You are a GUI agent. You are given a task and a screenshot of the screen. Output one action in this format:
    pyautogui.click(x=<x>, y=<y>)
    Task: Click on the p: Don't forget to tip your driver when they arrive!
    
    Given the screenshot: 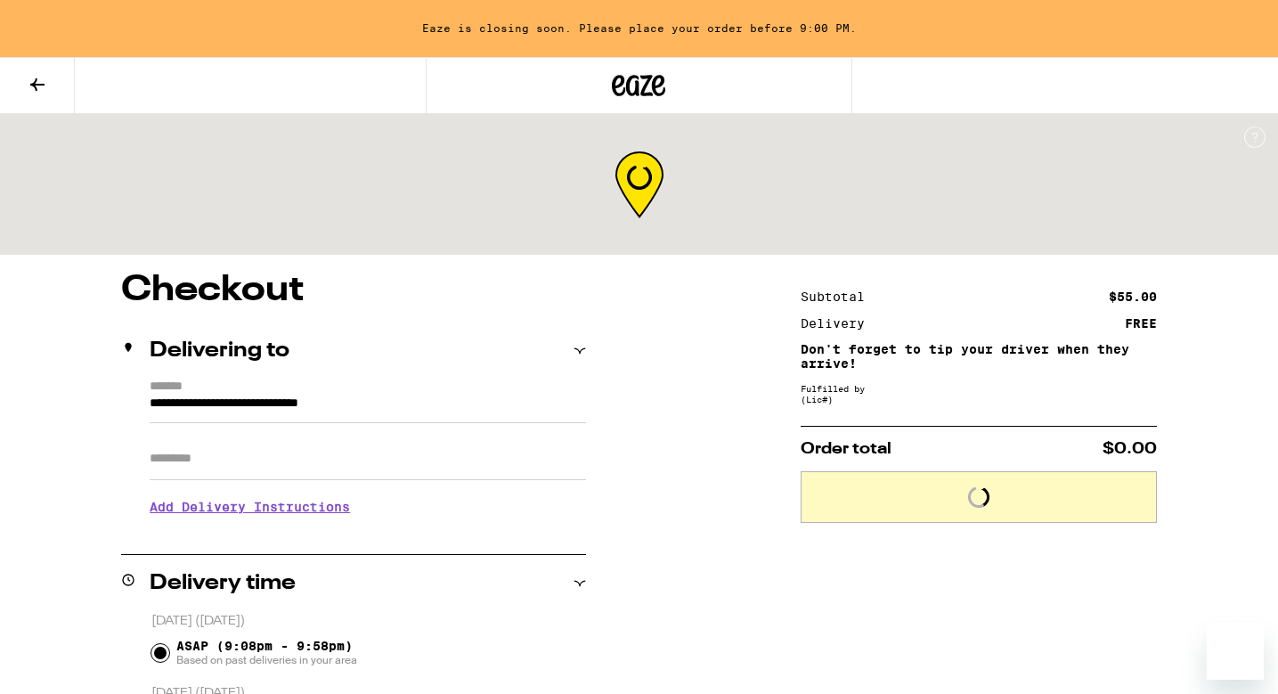 What is the action you would take?
    pyautogui.click(x=979, y=356)
    